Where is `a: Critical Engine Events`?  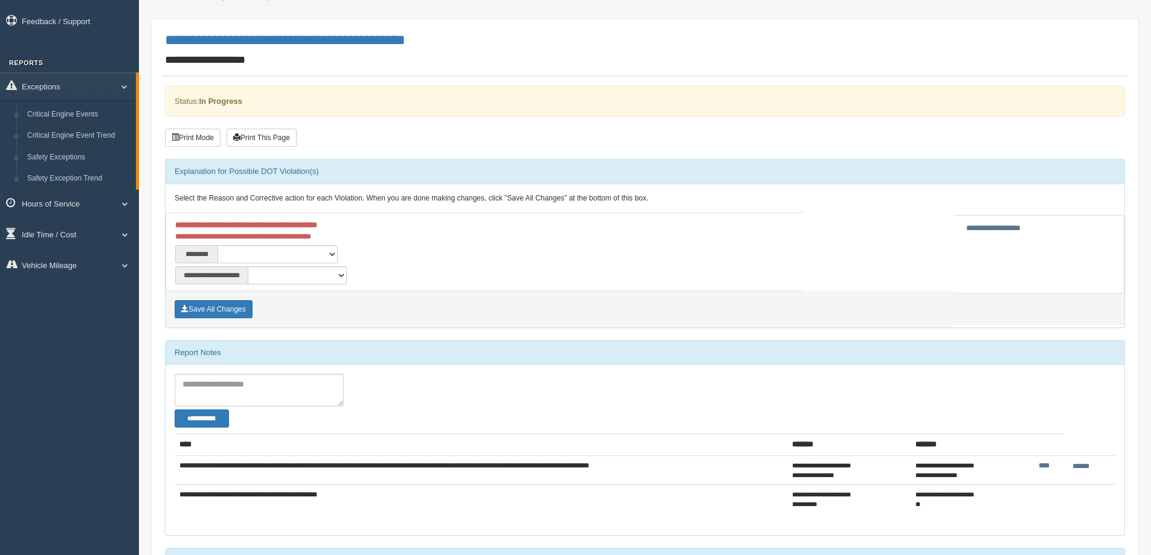 a: Critical Engine Events is located at coordinates (79, 115).